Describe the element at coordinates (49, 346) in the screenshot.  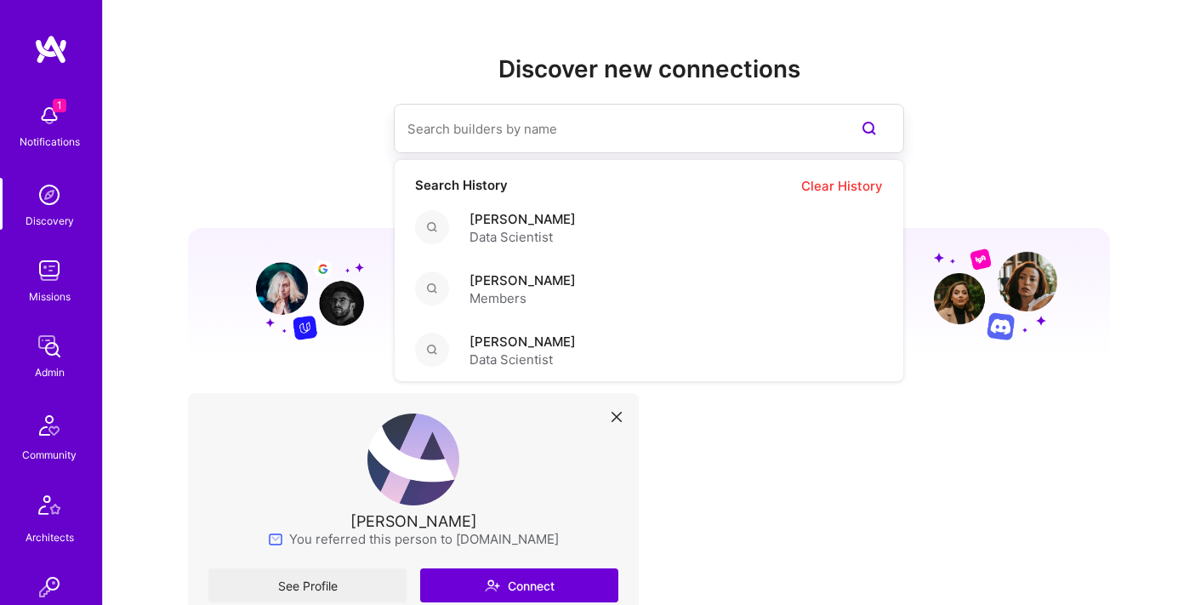
I see `img: admin teamwork` at that location.